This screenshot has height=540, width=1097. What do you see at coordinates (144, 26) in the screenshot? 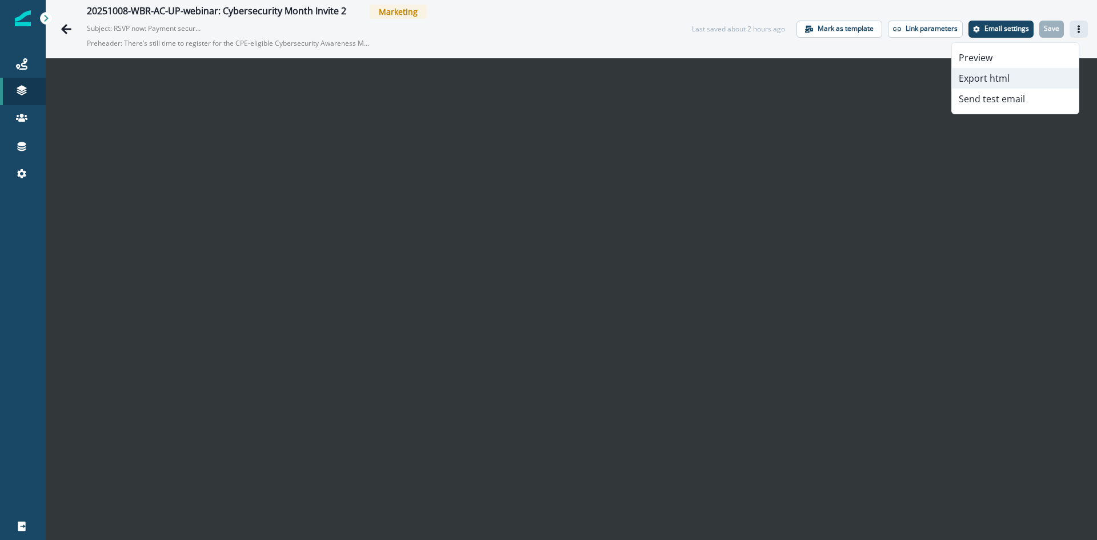
I see `p: Subject: RSVP now: Payment security for firms + clients` at bounding box center [144, 26].